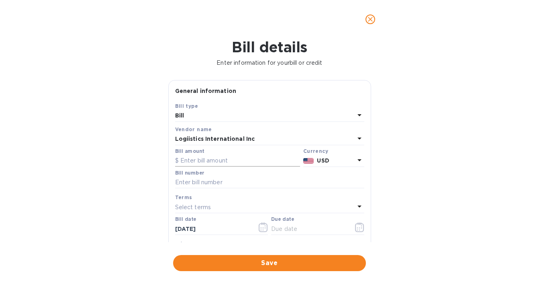  What do you see at coordinates (192, 243) in the screenshot?
I see `b: G/L account` at bounding box center [192, 243].